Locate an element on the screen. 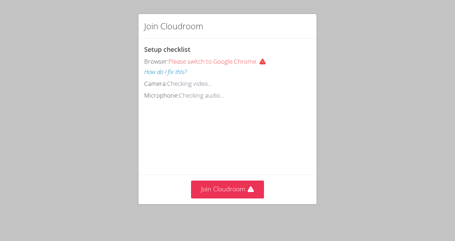 This screenshot has height=241, width=455. span: Checking audio... is located at coordinates (202, 95).